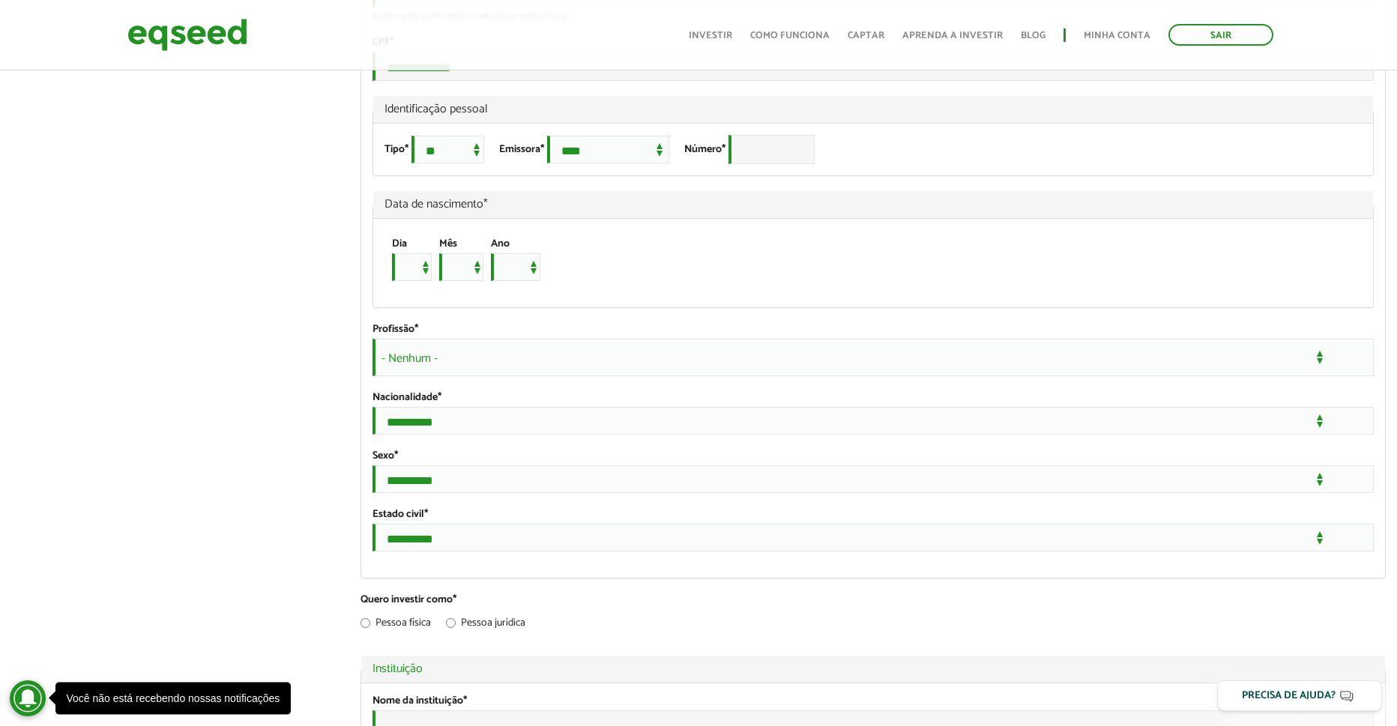  Describe the element at coordinates (187, 34) in the screenshot. I see `img: EqSeed` at that location.